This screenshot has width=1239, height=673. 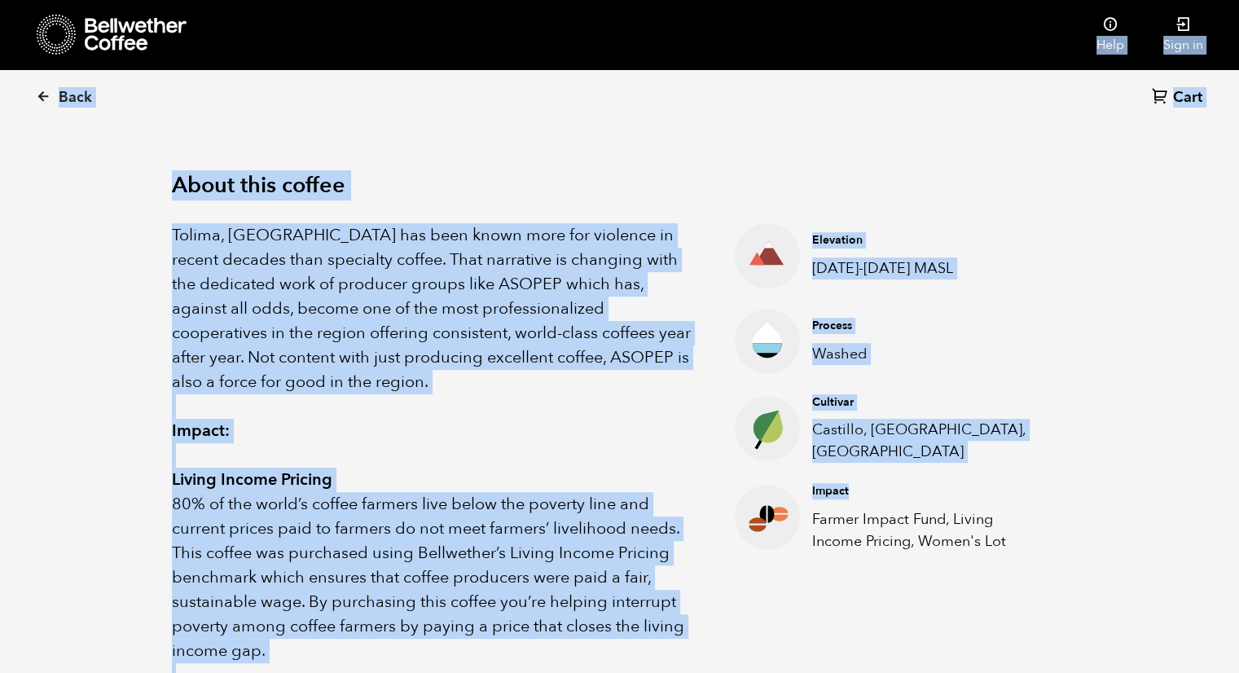 What do you see at coordinates (433, 578) in the screenshot?
I see `p: 80% of the world’s coffee farmers live below the poverty line and current prices paid to farmers ...` at bounding box center [433, 578].